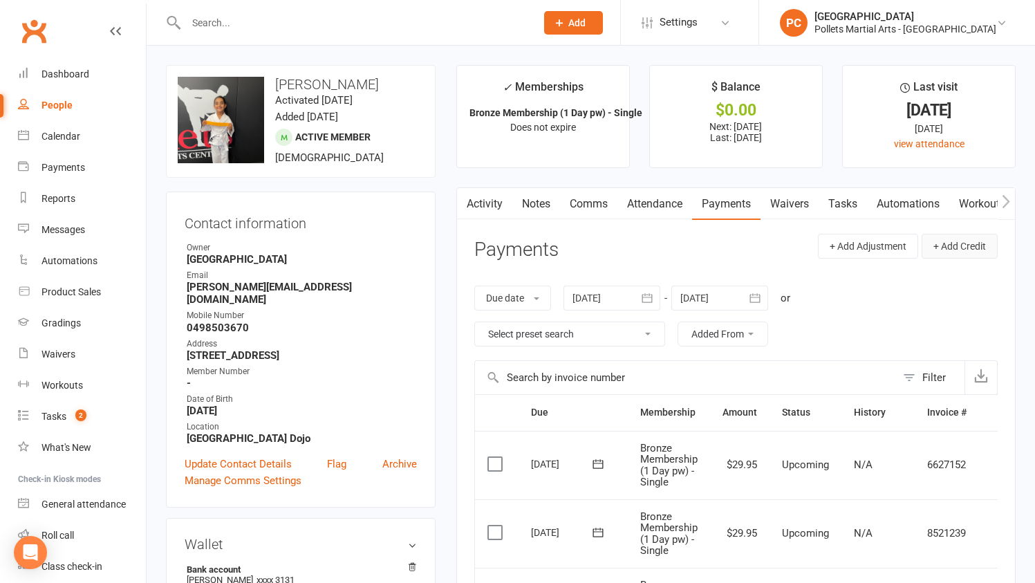  I want to click on div: Gradings, so click(61, 323).